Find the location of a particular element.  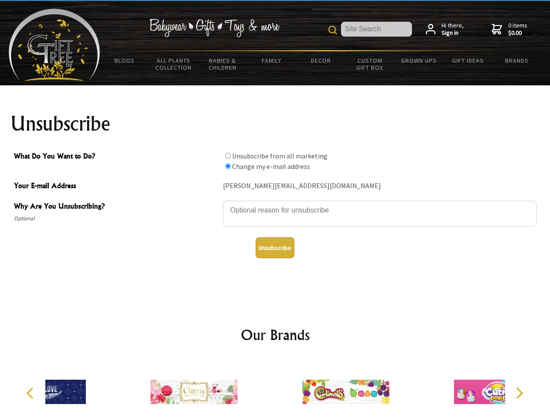

h2: Our Brands is located at coordinates (275, 335).